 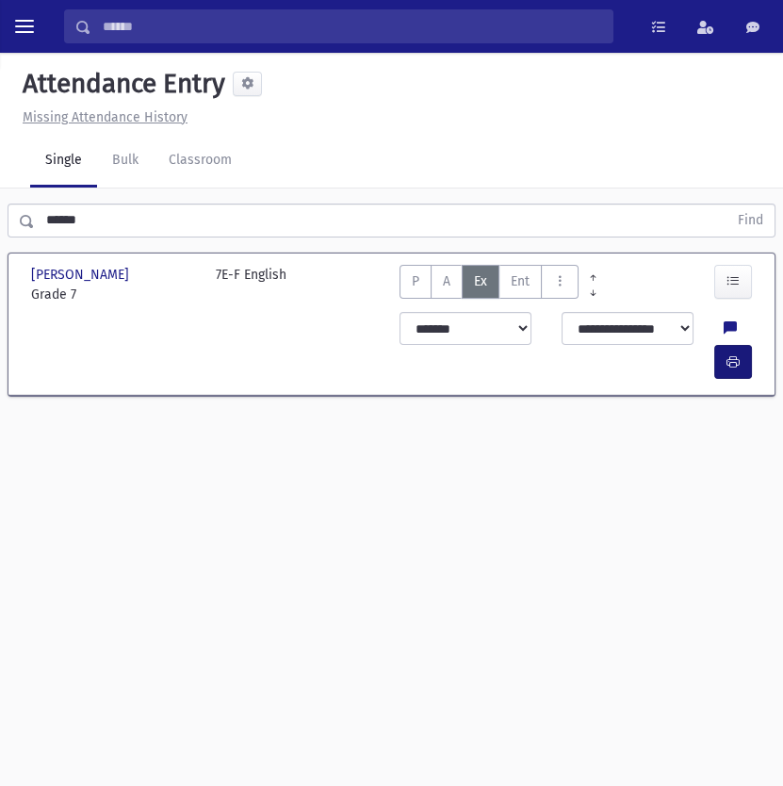 I want to click on span: Grade 7, so click(x=114, y=294).